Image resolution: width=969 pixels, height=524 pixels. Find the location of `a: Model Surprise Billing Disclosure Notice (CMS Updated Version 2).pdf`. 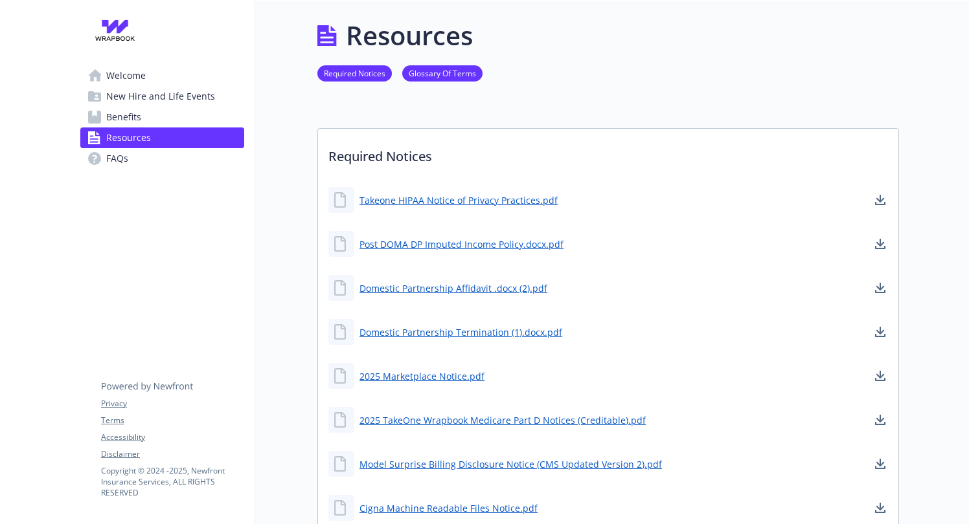

a: Model Surprise Billing Disclosure Notice (CMS Updated Version 2).pdf is located at coordinates (510, 464).